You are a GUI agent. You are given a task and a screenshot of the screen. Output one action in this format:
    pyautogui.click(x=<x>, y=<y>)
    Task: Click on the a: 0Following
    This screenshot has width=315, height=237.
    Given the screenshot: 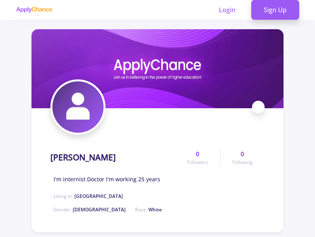 What is the action you would take?
    pyautogui.click(x=242, y=157)
    